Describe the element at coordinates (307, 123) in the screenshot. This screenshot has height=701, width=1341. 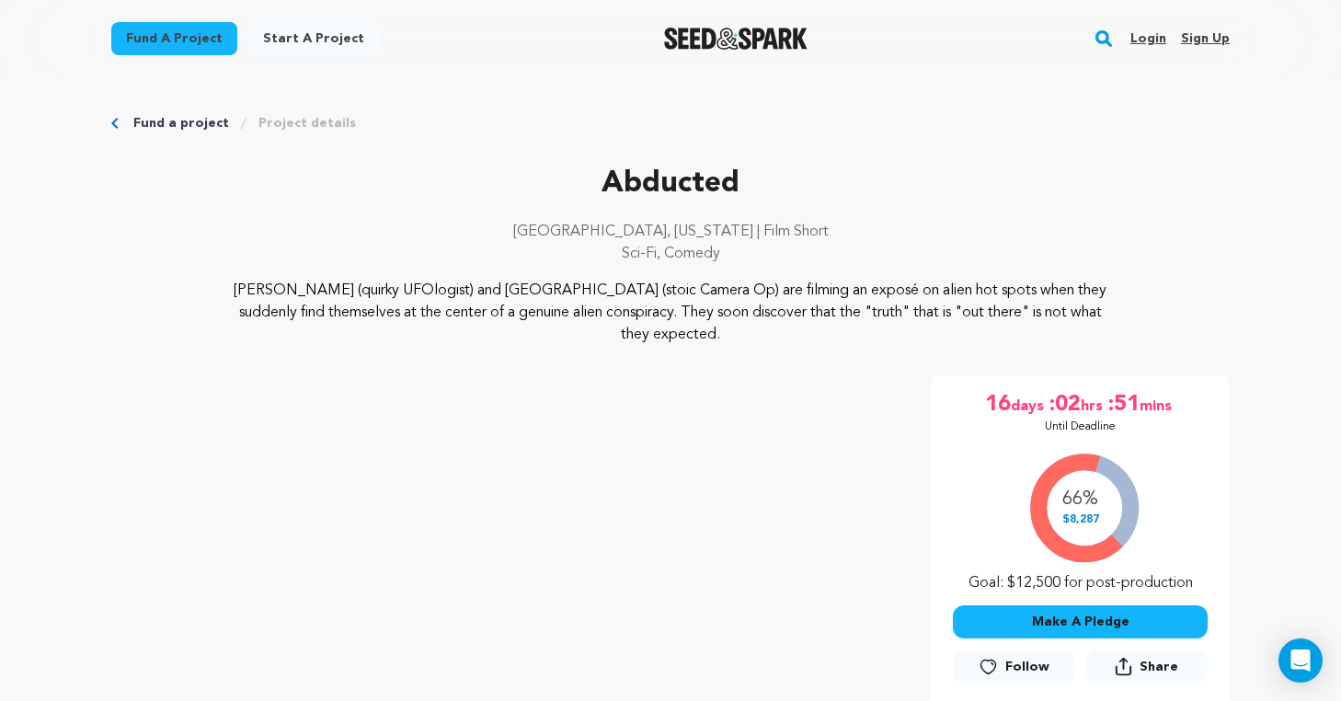
I see `a: Project details` at that location.